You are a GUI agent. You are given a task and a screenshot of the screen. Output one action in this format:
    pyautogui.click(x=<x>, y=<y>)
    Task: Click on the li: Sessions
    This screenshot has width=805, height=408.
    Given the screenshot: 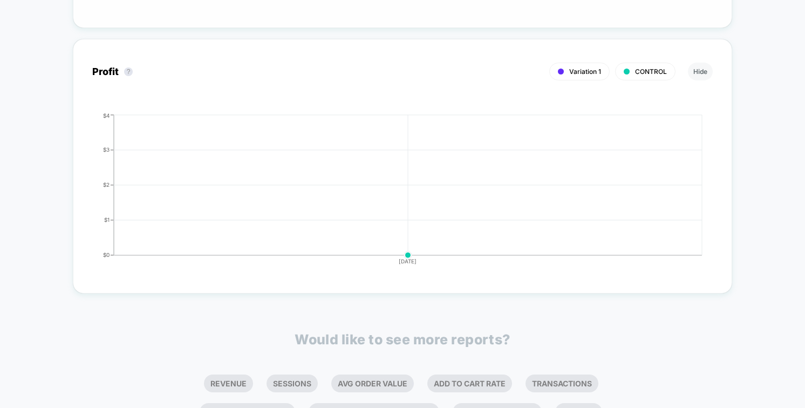 What is the action you would take?
    pyautogui.click(x=292, y=383)
    